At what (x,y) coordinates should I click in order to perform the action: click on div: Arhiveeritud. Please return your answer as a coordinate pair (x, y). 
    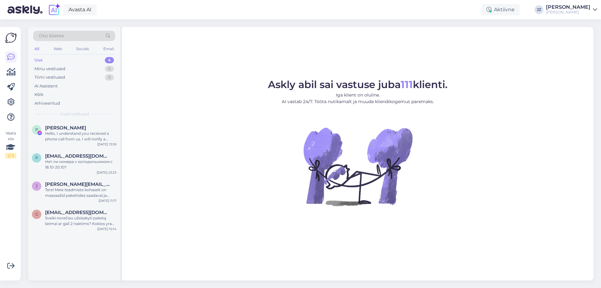
    Looking at the image, I should click on (47, 103).